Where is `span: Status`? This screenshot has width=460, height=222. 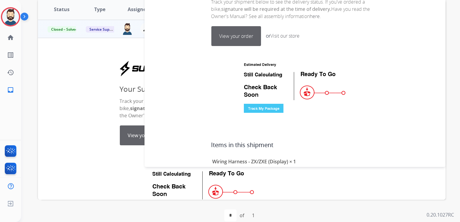
span: Status is located at coordinates (62, 9).